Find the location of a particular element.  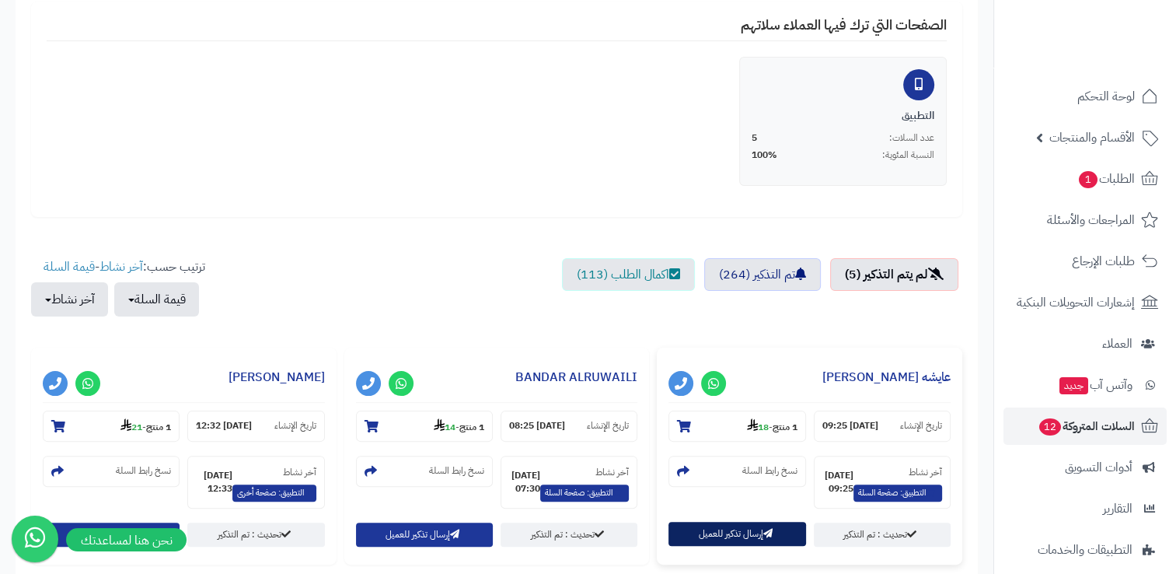

span: التطبيق: صفحة أخرى is located at coordinates (274, 493).